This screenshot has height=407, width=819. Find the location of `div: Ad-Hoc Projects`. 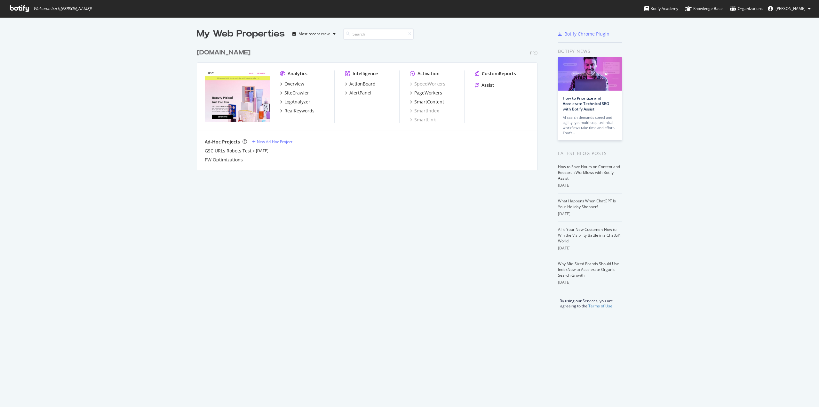

div: Ad-Hoc Projects is located at coordinates (222, 142).